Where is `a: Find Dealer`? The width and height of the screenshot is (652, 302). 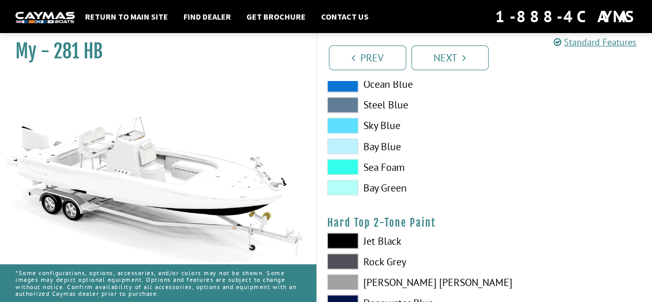 a: Find Dealer is located at coordinates (207, 16).